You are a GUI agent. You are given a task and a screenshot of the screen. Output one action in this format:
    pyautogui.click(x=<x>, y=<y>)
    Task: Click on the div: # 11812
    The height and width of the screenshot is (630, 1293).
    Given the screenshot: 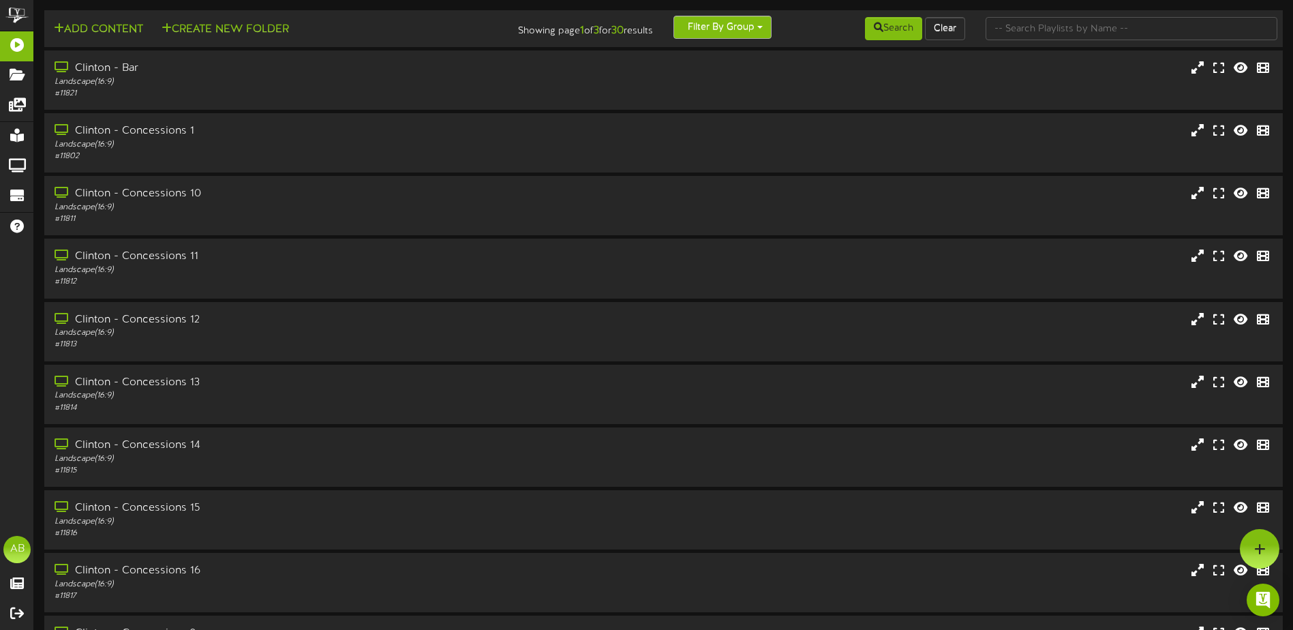 What is the action you would take?
    pyautogui.click(x=302, y=282)
    